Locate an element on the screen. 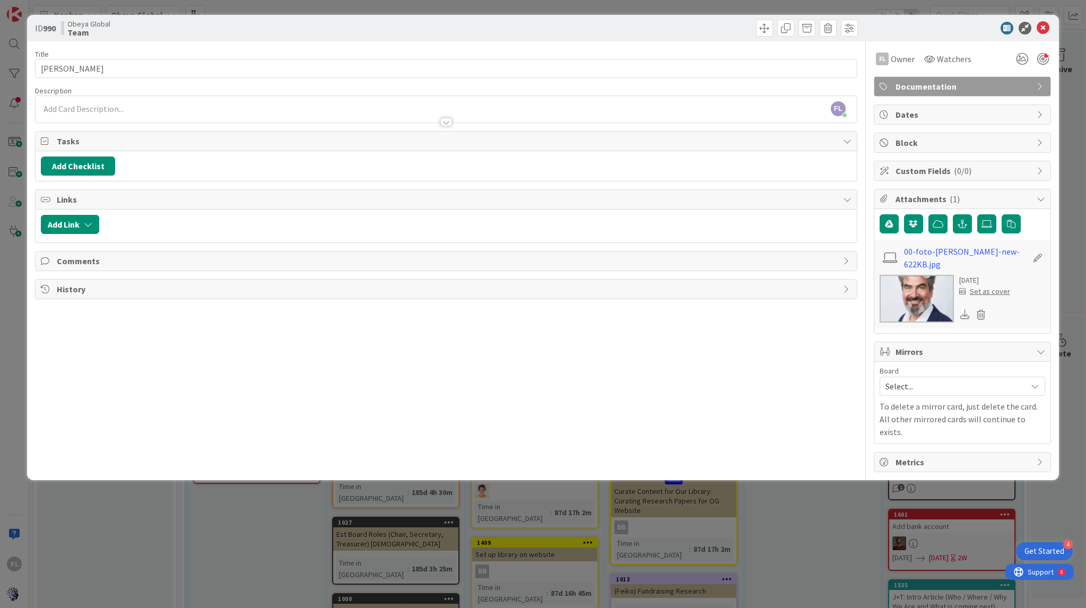 The width and height of the screenshot is (1086, 608). input: type card name here... is located at coordinates (446, 68).